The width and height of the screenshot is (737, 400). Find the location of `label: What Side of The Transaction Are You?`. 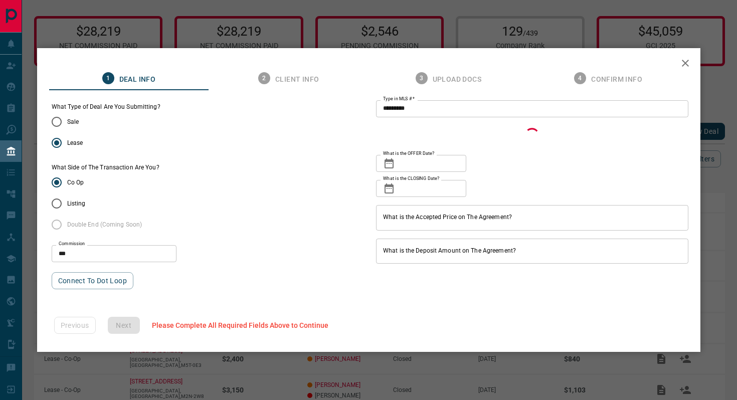

label: What Side of The Transaction Are You? is located at coordinates (105, 167).